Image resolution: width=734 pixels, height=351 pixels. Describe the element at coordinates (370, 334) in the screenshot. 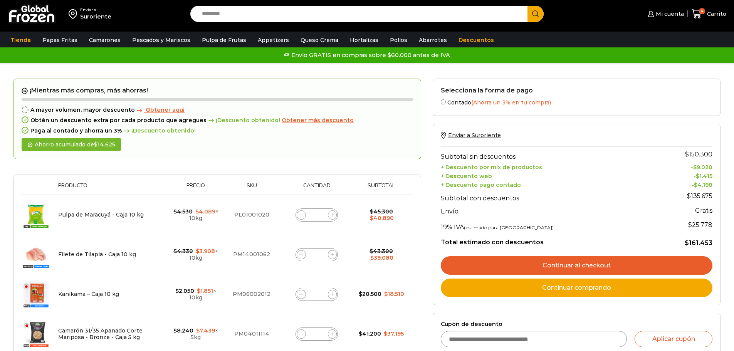

I see `bdi: 41.200` at that location.